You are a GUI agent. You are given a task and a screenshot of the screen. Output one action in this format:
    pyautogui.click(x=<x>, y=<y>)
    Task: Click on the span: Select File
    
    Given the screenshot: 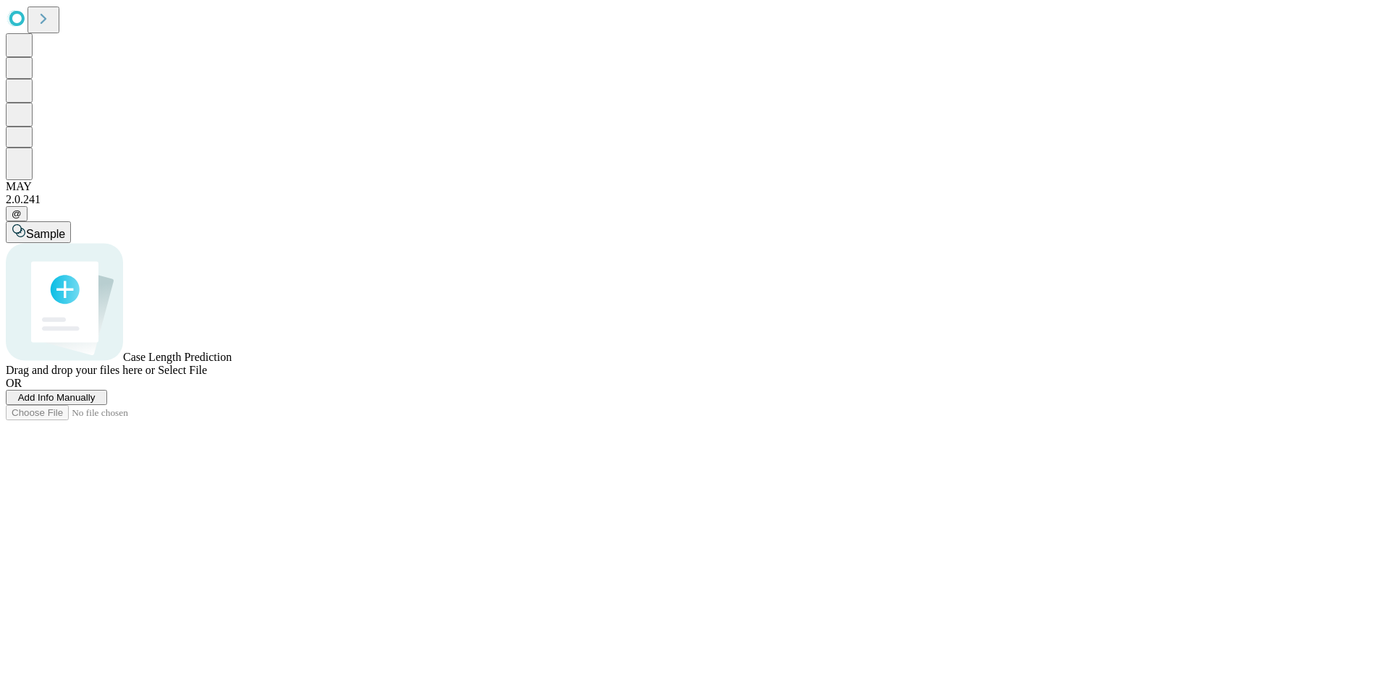 What is the action you would take?
    pyautogui.click(x=182, y=370)
    